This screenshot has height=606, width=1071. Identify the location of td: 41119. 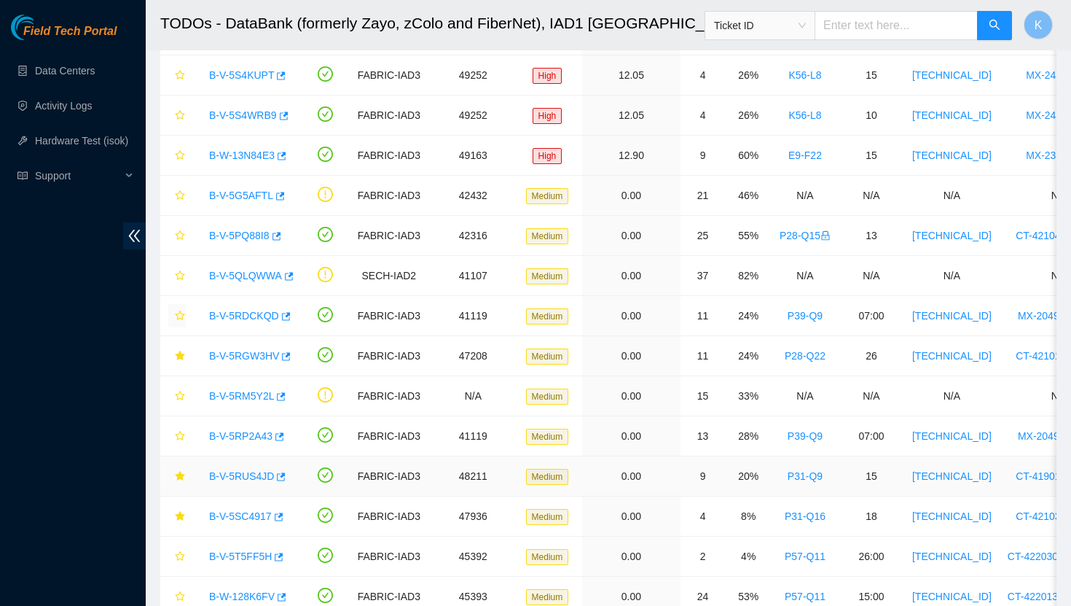
(473, 316).